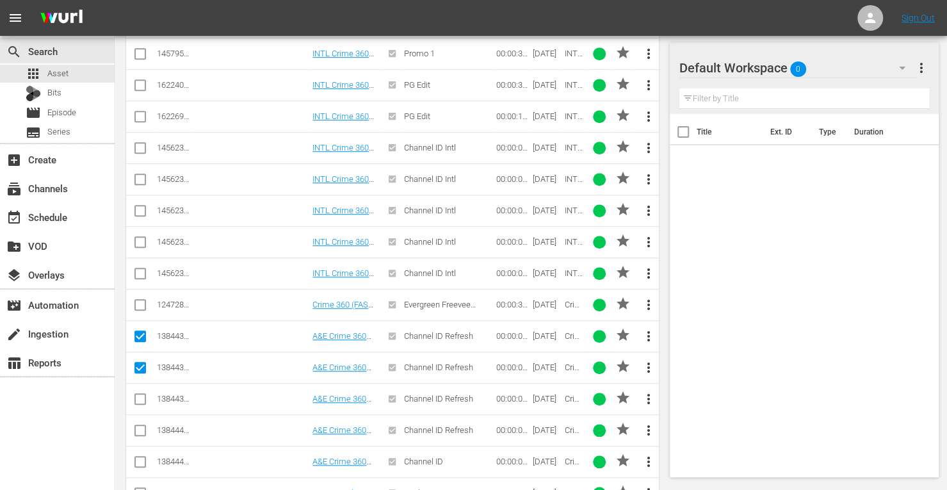  What do you see at coordinates (33, 113) in the screenshot?
I see `span: Episode` at bounding box center [33, 113].